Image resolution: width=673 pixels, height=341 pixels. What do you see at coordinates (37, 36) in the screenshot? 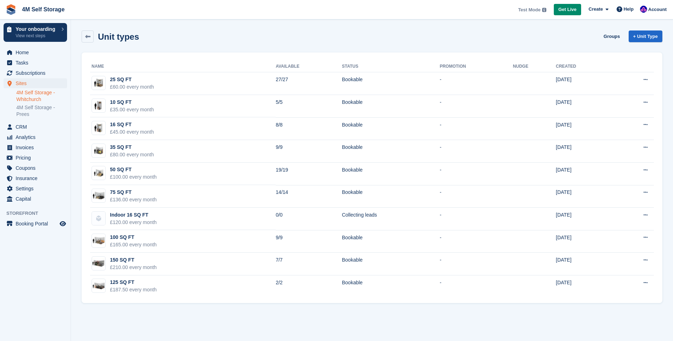
I see `p: View next steps` at bounding box center [37, 36].